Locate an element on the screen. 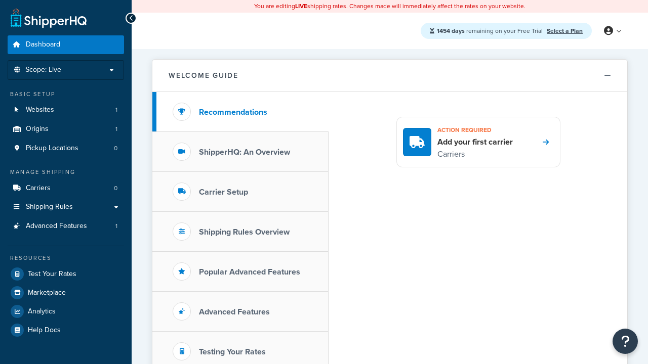 This screenshot has width=648, height=364. li: Test Your Rates is located at coordinates (66, 274).